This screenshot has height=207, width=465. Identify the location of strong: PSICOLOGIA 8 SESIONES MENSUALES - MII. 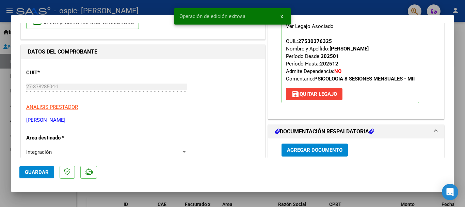
(364, 79).